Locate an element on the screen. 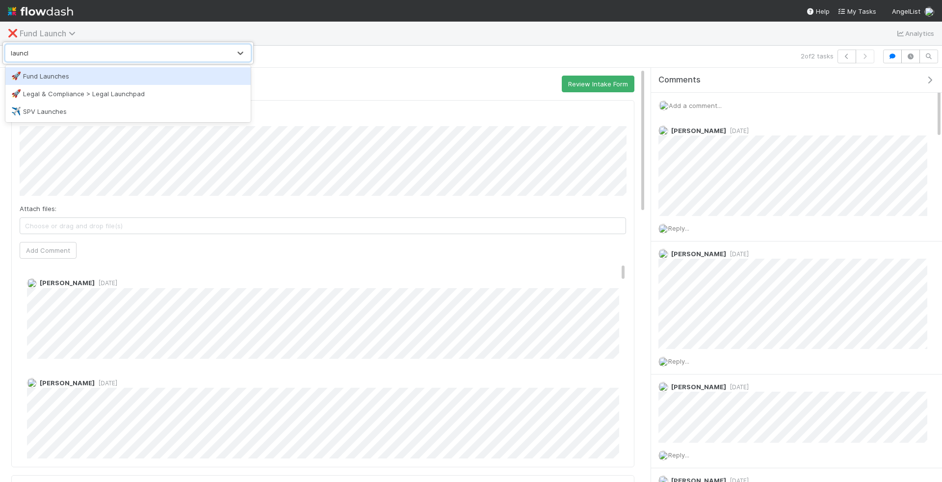 The width and height of the screenshot is (942, 482). div: SPV Launches is located at coordinates (128, 111).